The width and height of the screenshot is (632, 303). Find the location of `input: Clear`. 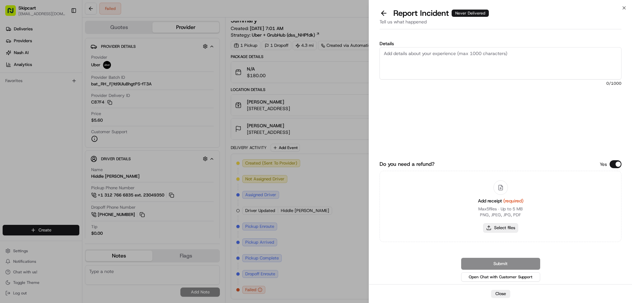

input: Clear is located at coordinates (63, 46).